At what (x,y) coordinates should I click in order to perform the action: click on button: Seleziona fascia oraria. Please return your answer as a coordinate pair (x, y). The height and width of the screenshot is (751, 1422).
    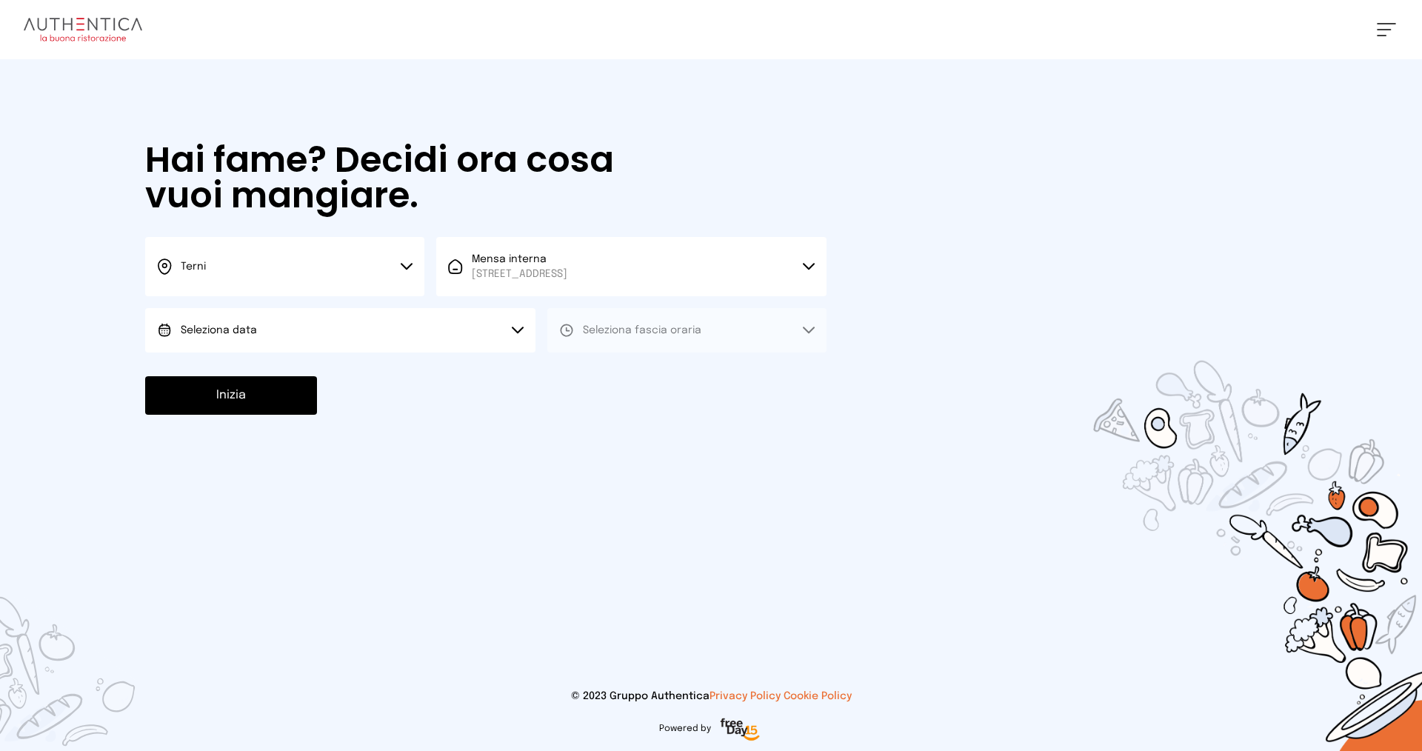
    Looking at the image, I should click on (687, 330).